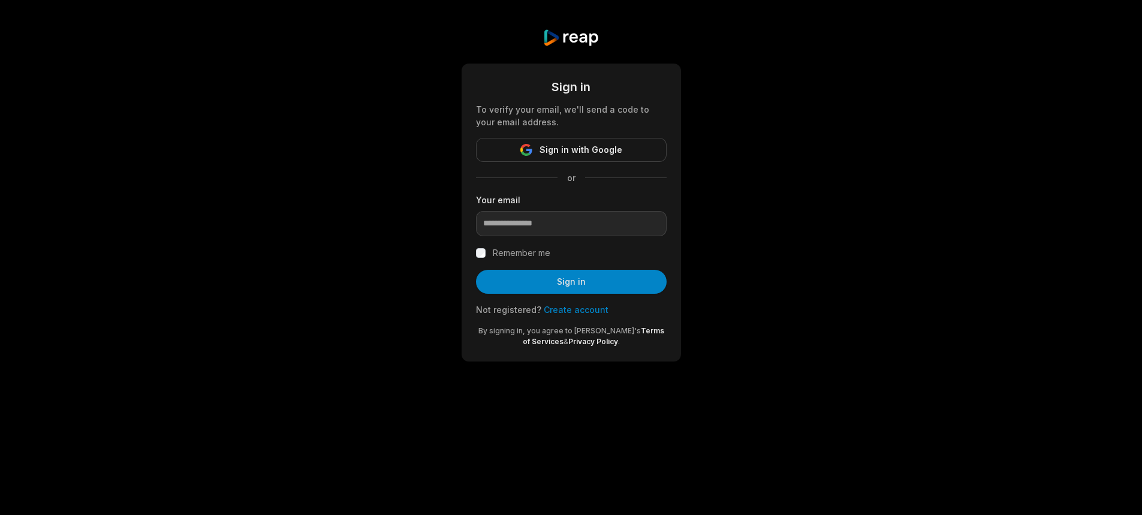 This screenshot has width=1142, height=515. I want to click on a: Terms of Services, so click(594, 336).